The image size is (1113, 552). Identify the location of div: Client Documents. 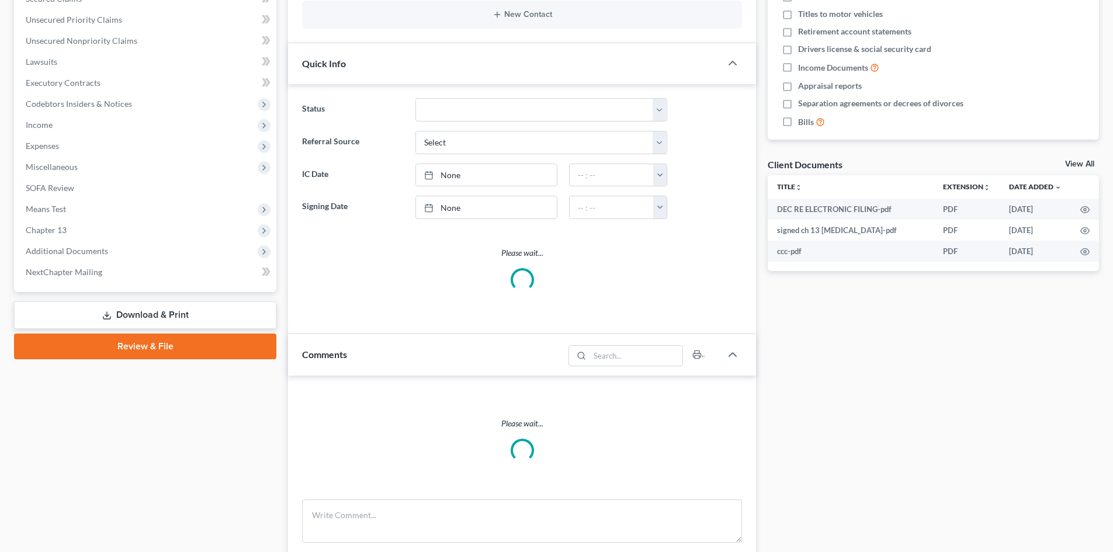
(805, 164).